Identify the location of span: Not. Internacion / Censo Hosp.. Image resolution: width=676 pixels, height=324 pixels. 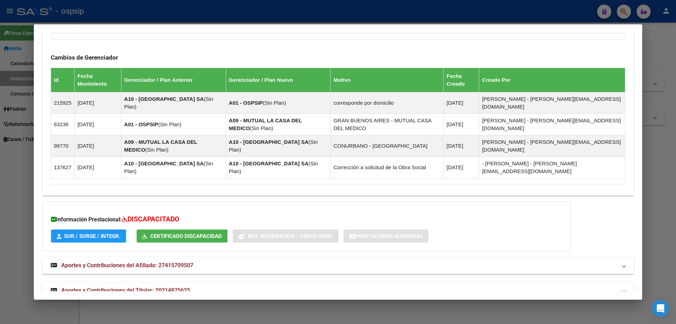
(290, 236).